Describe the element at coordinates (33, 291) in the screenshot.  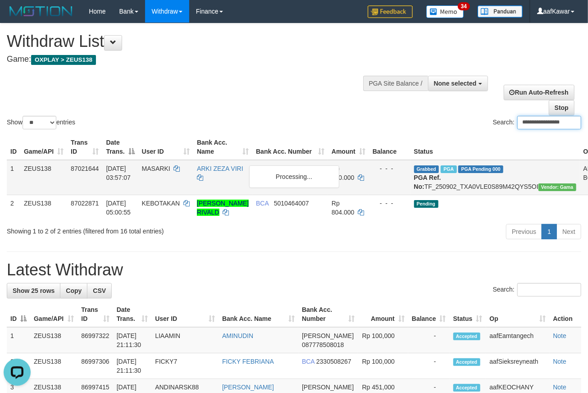
I see `span: Show 25 rows` at that location.